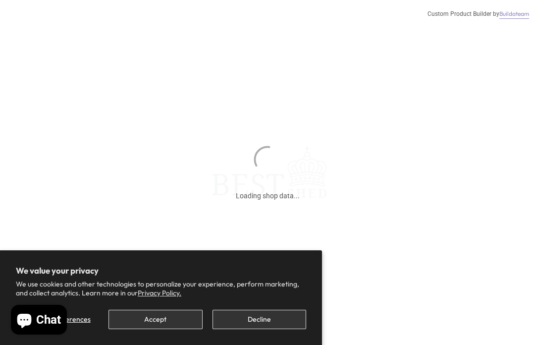 The image size is (535, 345). I want to click on button: Decline, so click(259, 319).